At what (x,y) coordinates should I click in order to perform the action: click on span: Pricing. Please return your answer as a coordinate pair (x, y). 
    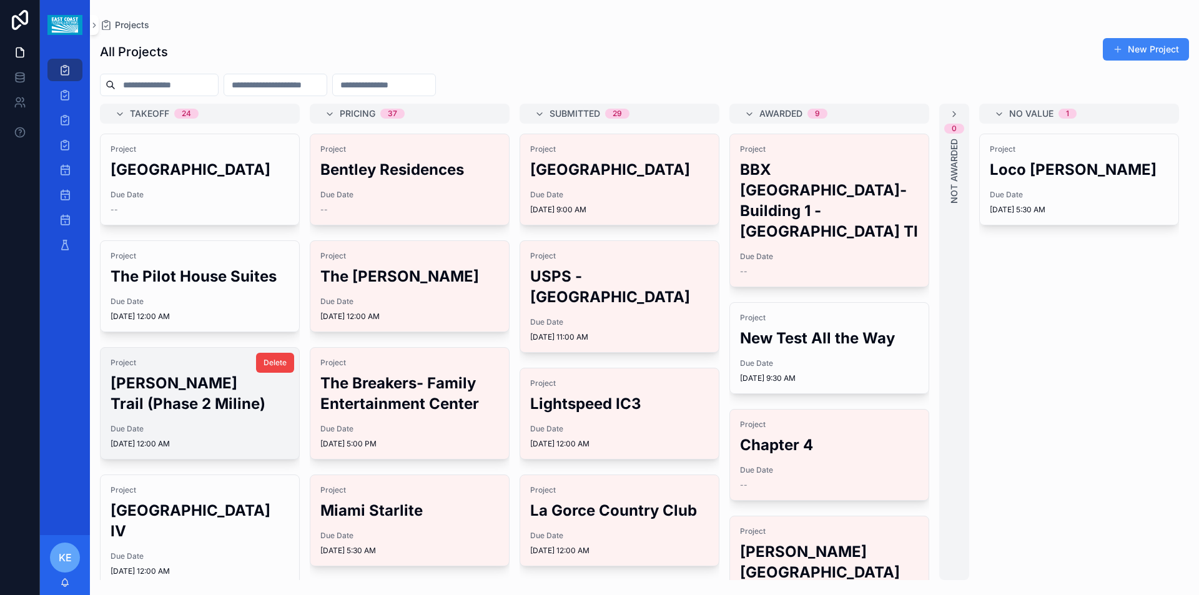
    Looking at the image, I should click on (357, 114).